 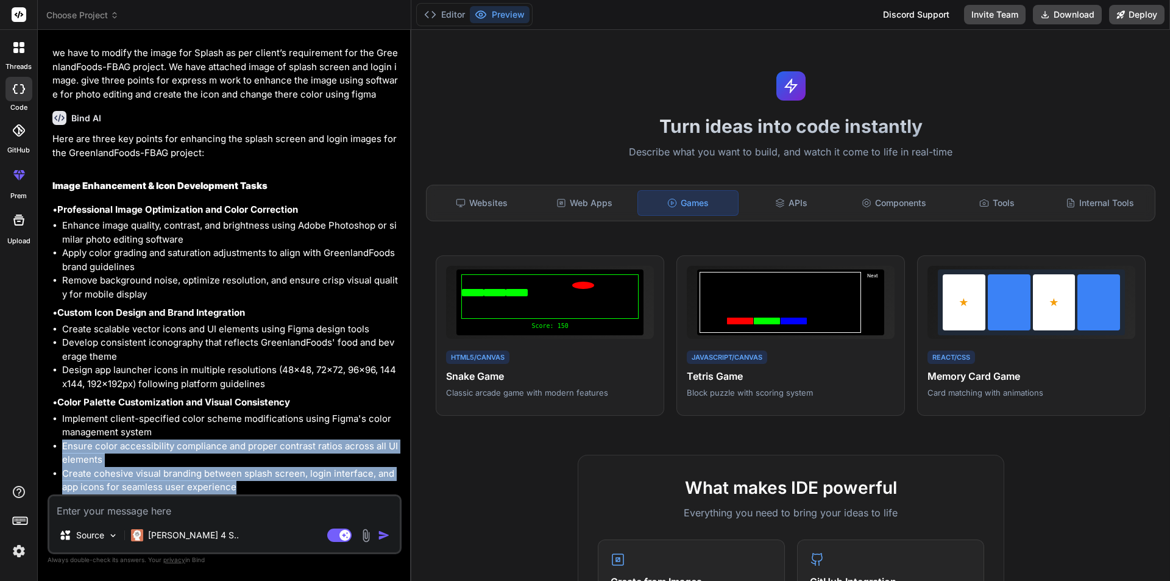 I want to click on div: Internal Tools, so click(x=1100, y=203).